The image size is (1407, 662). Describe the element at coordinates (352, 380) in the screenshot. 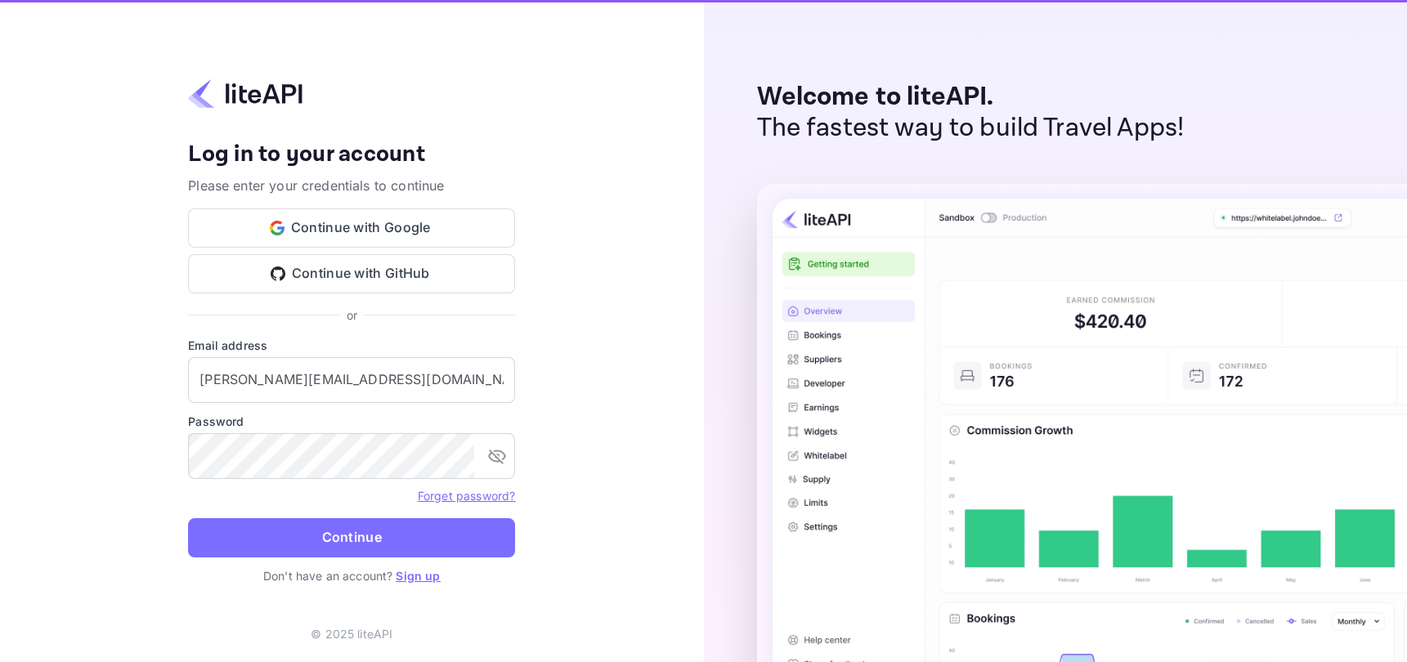

I see `input: Enter your email address` at that location.